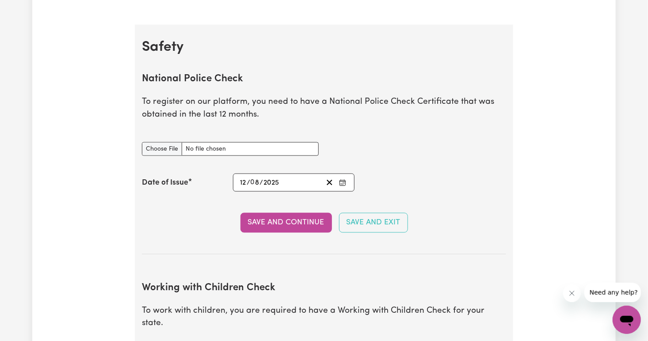 This screenshot has height=341, width=648. What do you see at coordinates (324, 79) in the screenshot?
I see `h2: National Police Check` at bounding box center [324, 79].